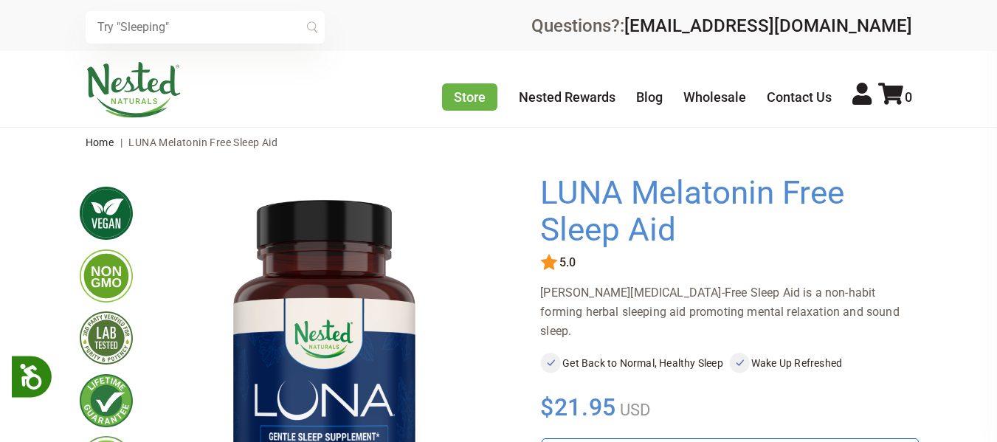 Image resolution: width=997 pixels, height=442 pixels. Describe the element at coordinates (470, 97) in the screenshot. I see `a: Store` at that location.